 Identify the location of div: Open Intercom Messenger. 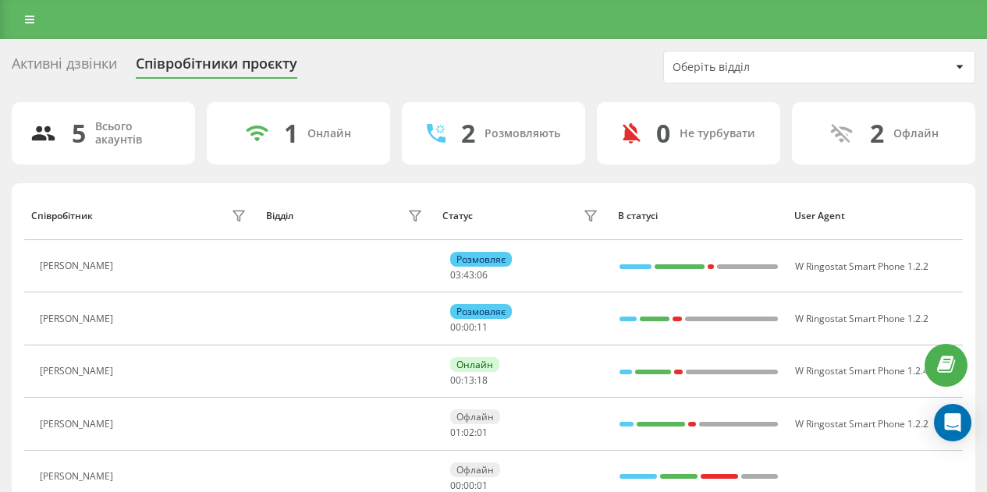
(952, 423).